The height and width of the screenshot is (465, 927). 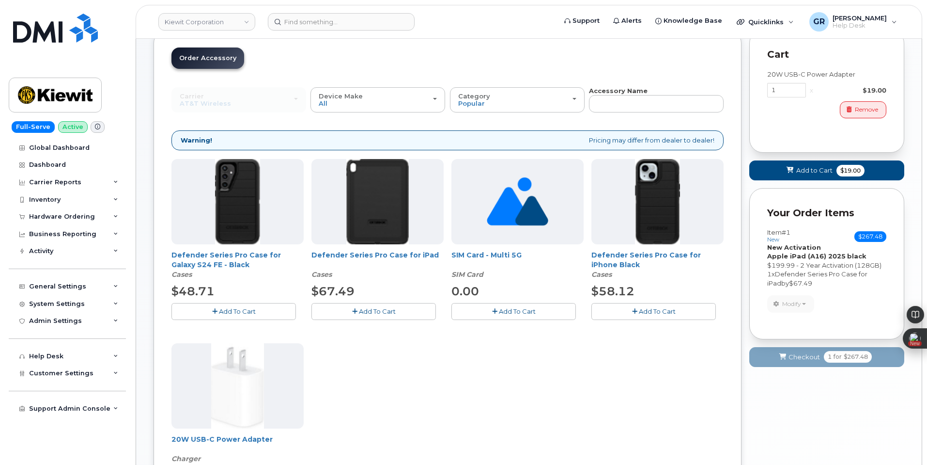 I want to click on button: Add to Cart $19.00, so click(x=827, y=170).